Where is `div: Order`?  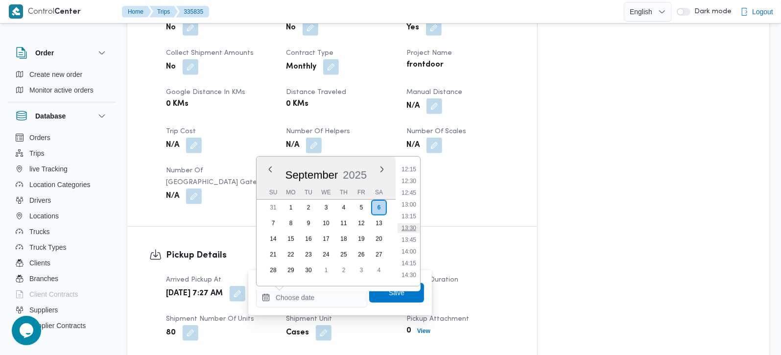 div: Order is located at coordinates (62, 84).